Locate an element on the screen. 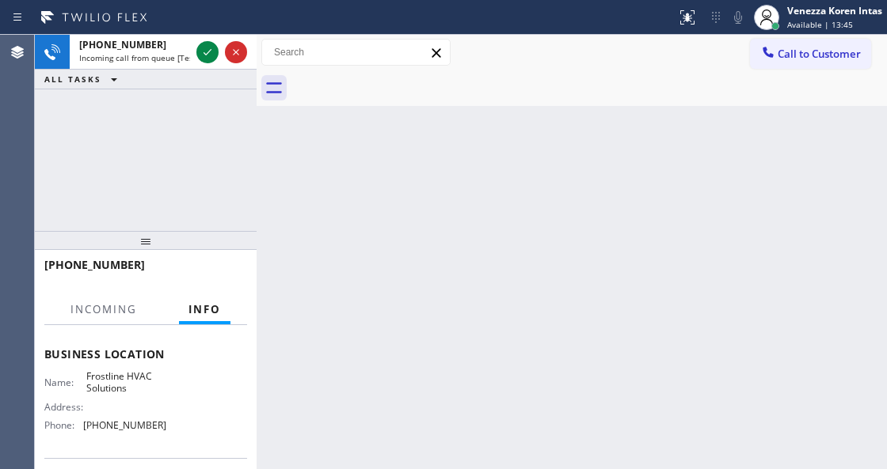  span: Available | 13:45 is located at coordinates (819, 25).